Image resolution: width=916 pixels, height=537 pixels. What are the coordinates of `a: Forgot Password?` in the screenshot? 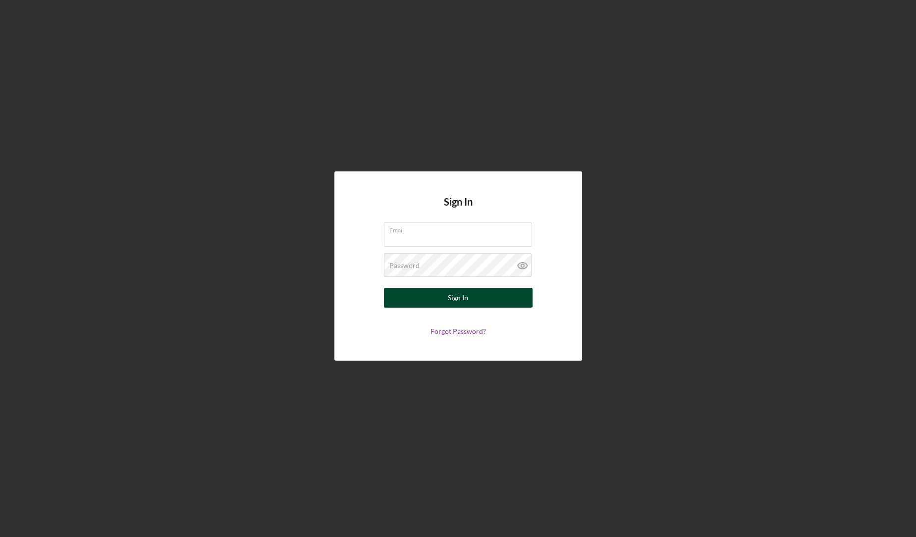 It's located at (458, 331).